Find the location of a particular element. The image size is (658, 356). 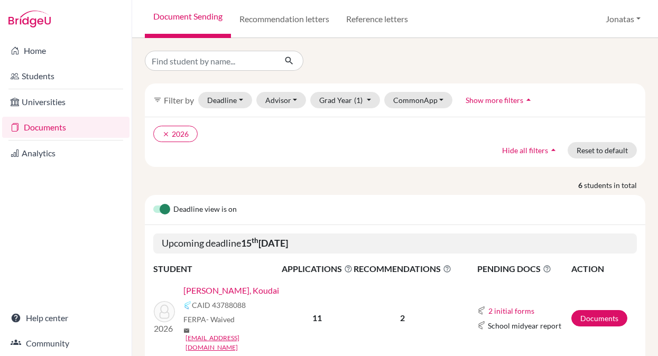

span: (1) is located at coordinates (358, 100).